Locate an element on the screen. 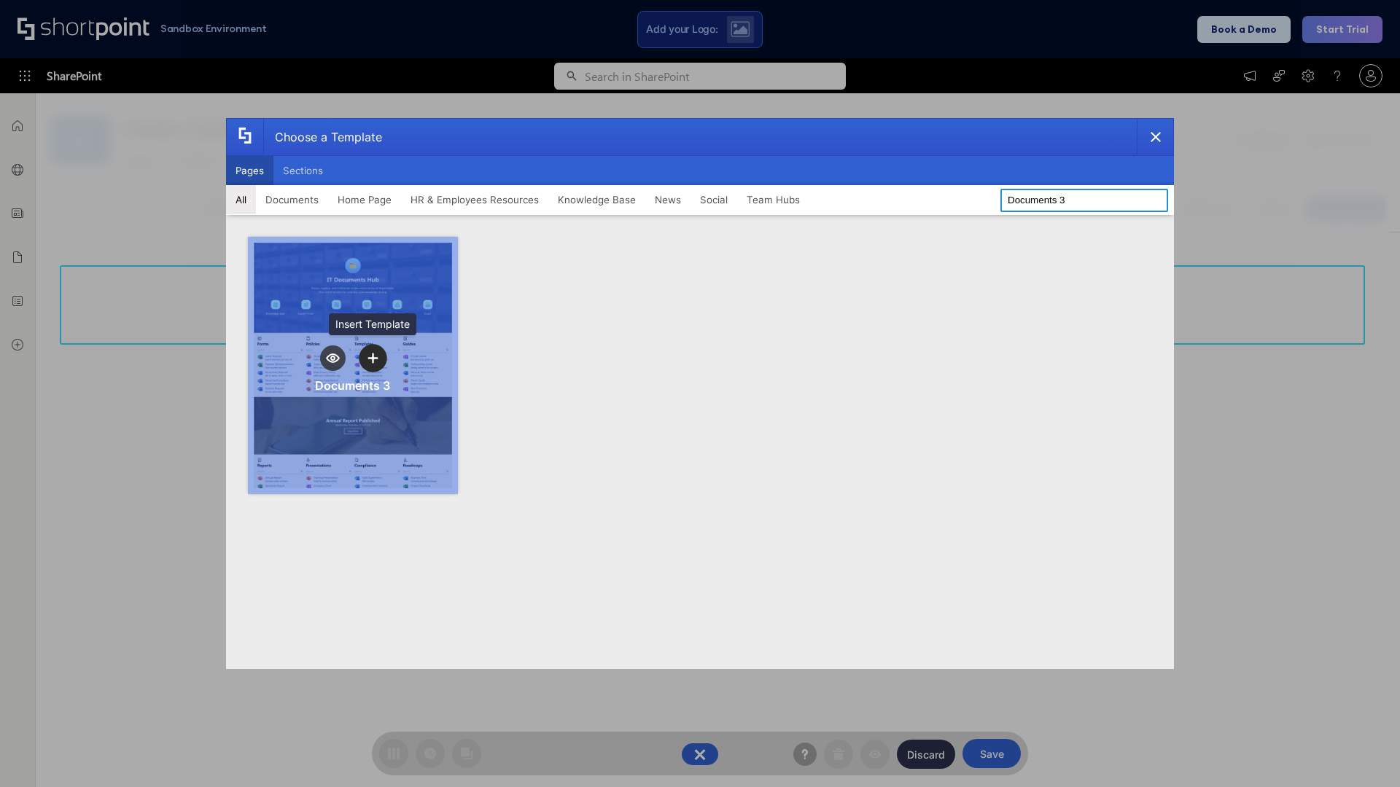 Image resolution: width=1400 pixels, height=787 pixels. div: Documents 3 is located at coordinates (352, 386).